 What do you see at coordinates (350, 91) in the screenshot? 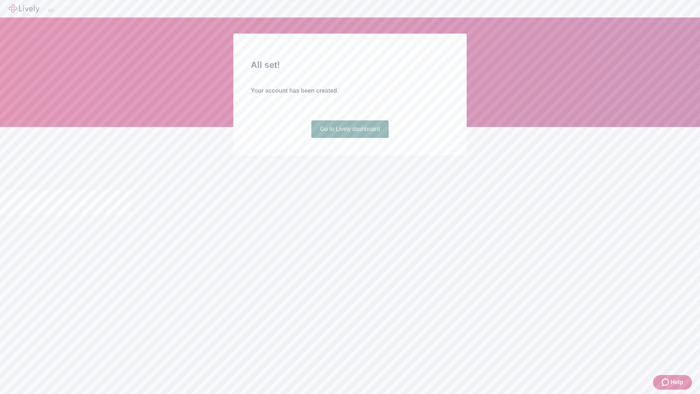
I see `h4: Your account has been created.` at bounding box center [350, 91].